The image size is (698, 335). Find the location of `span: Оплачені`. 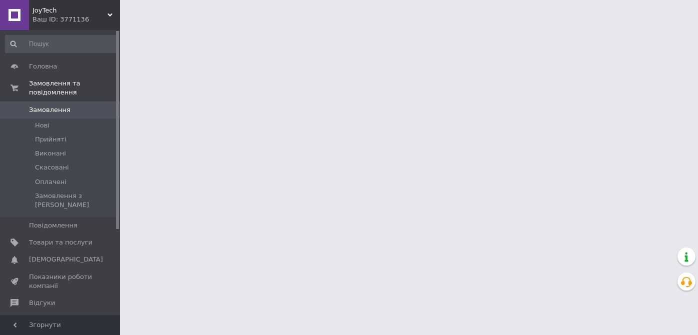

span: Оплачені is located at coordinates (50, 182).